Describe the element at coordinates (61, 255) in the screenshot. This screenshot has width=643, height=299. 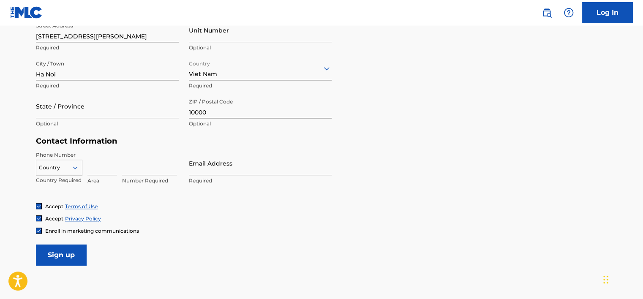
I see `input: Sign up` at that location.